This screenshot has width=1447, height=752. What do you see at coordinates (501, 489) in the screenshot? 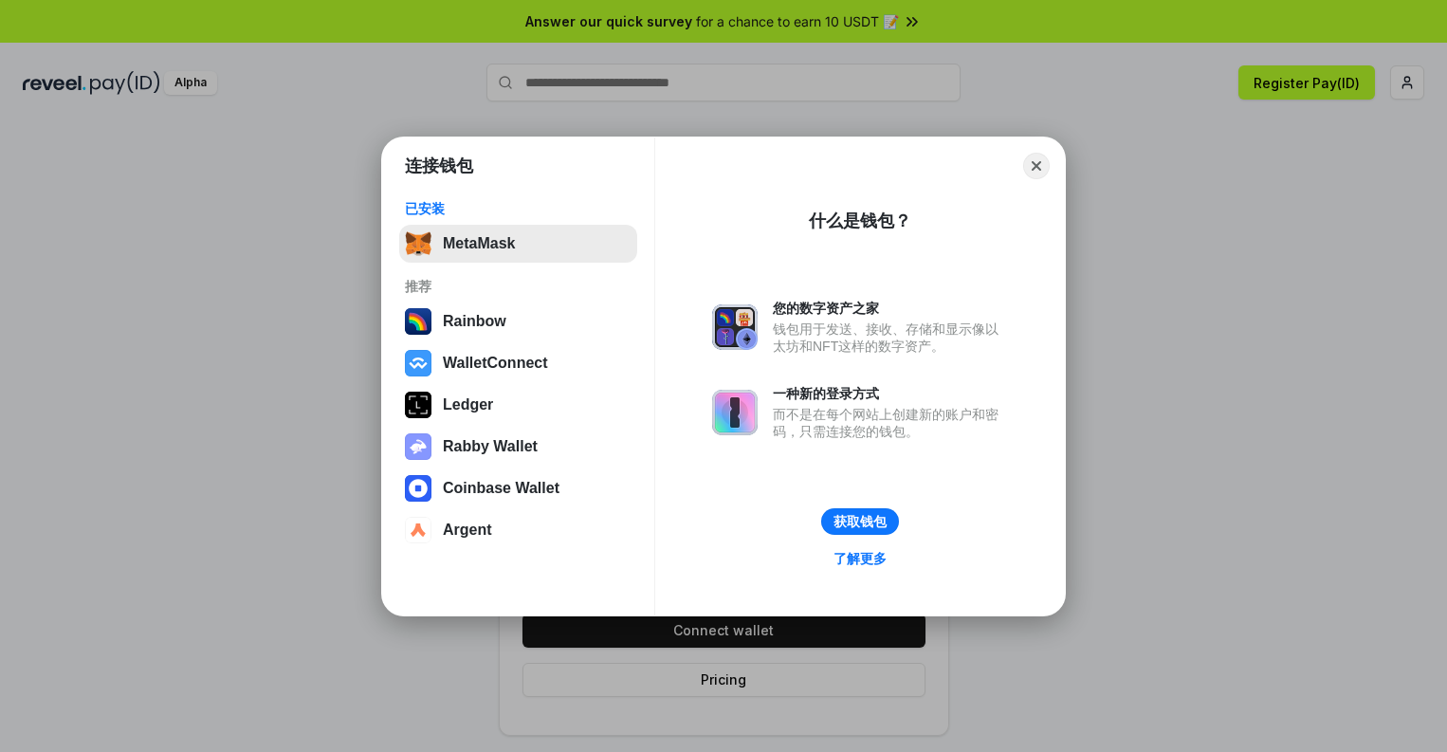
I see `div: Coinbase Wallet` at bounding box center [501, 489].